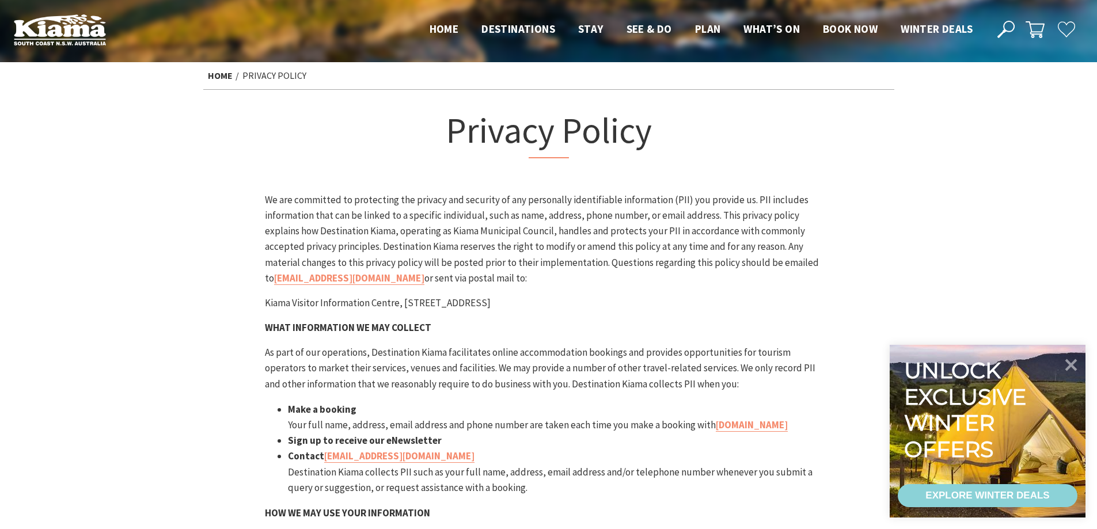 The width and height of the screenshot is (1097, 529). What do you see at coordinates (220, 75) in the screenshot?
I see `a: Home` at bounding box center [220, 75].